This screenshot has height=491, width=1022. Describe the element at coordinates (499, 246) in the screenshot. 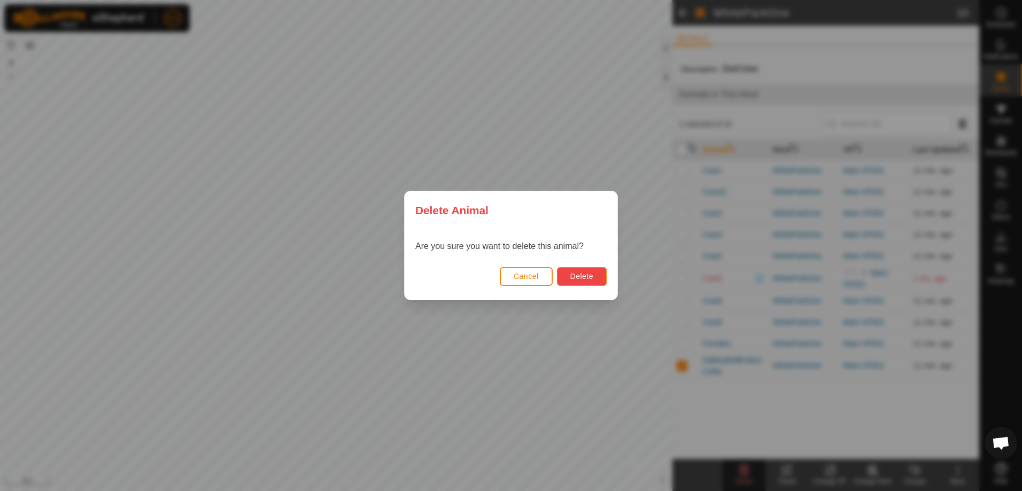

I see `span: Are you sure you want to delete this animal?` at that location.